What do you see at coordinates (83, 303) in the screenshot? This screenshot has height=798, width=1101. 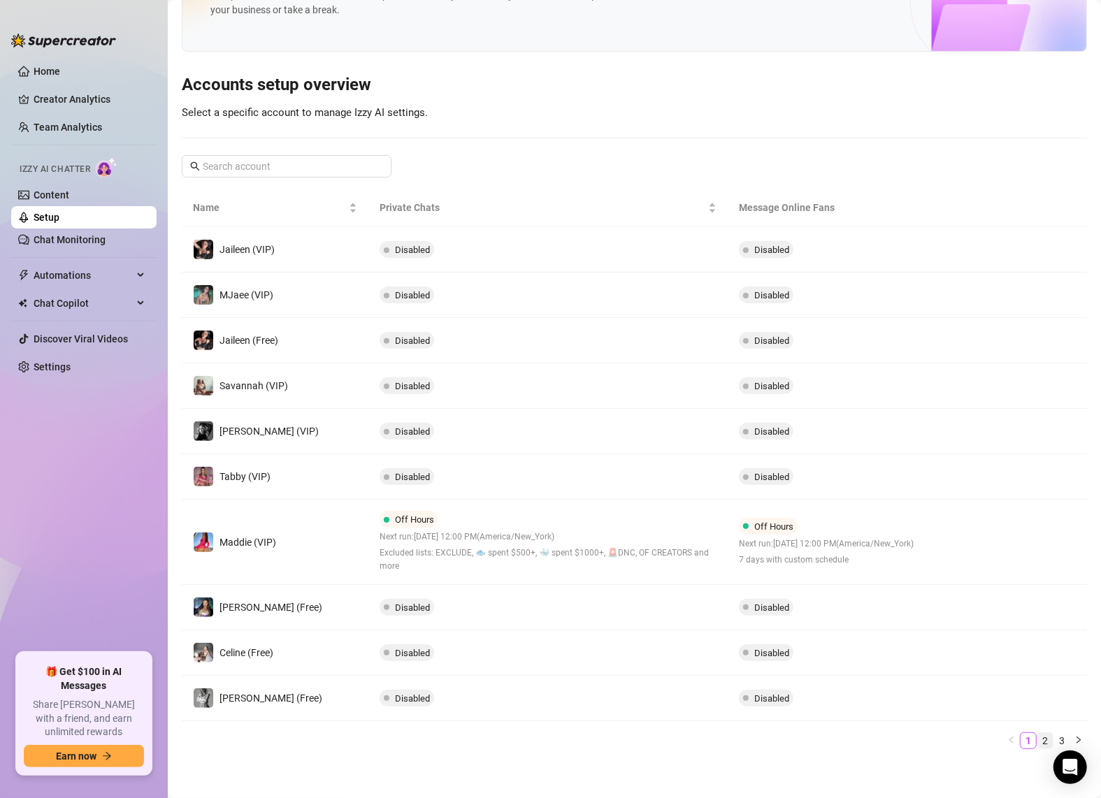 I see `span: Chat Copilot` at bounding box center [83, 303].